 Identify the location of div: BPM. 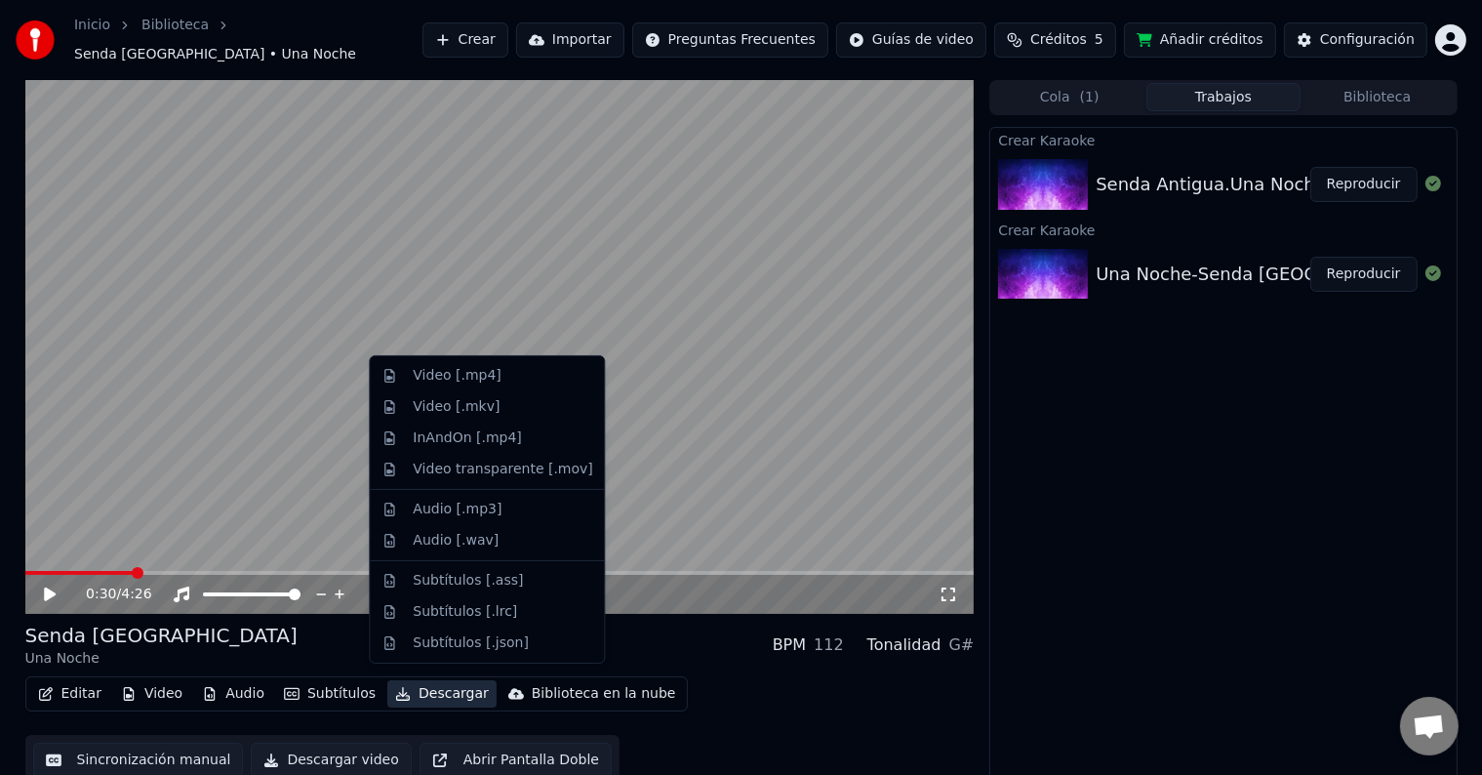
(789, 645).